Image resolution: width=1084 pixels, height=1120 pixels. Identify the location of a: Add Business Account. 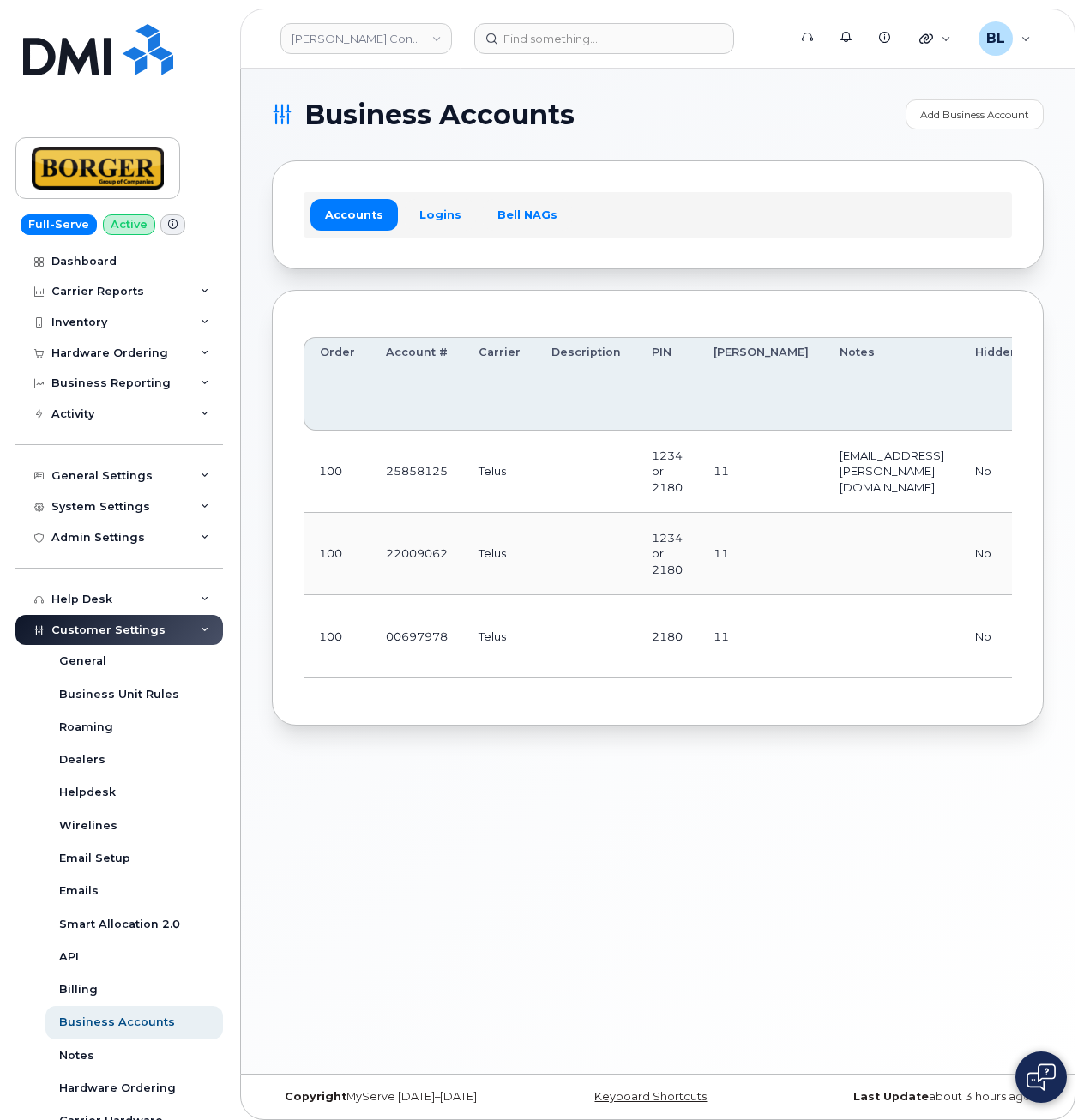
(974, 114).